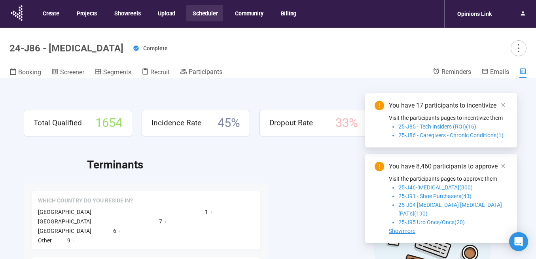  I want to click on a: Emails, so click(495, 72).